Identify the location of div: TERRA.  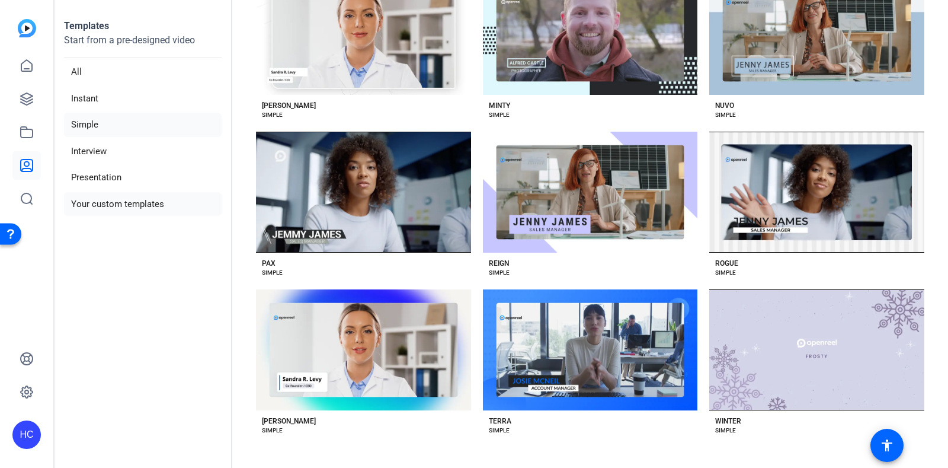
(500, 421).